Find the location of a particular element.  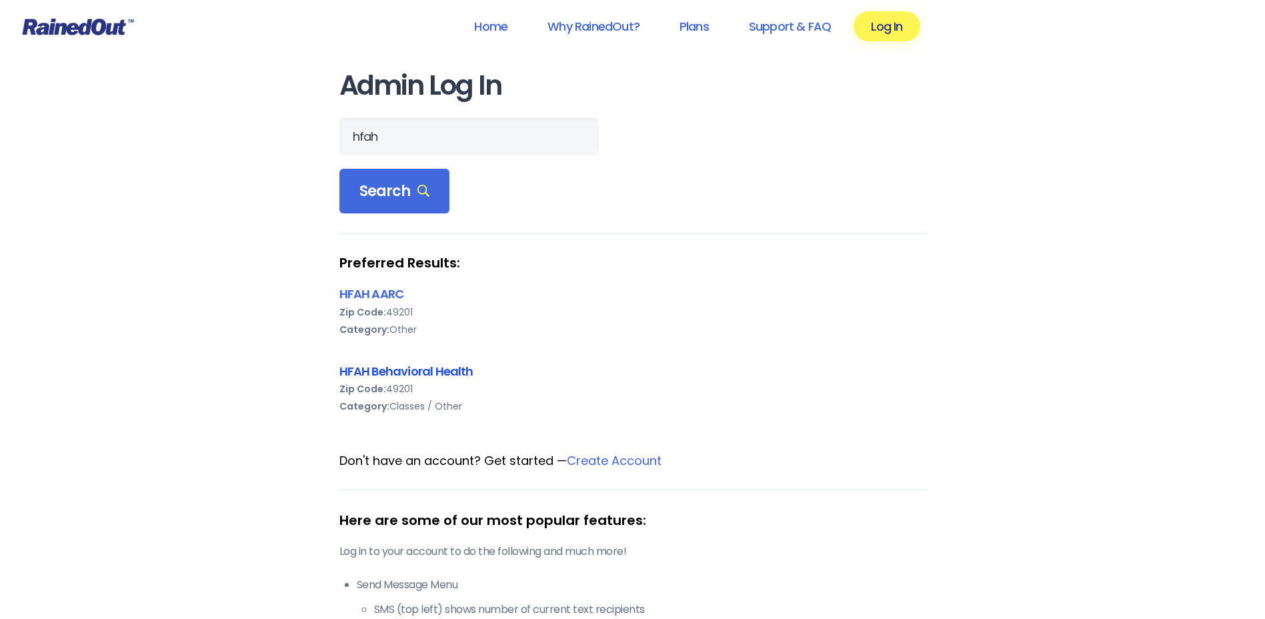

div: HFAH AARC is located at coordinates (633, 294).